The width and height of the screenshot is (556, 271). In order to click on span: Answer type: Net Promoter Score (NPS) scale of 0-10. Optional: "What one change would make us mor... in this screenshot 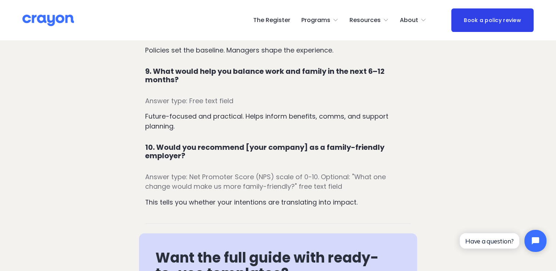, I will do `click(266, 182)`.